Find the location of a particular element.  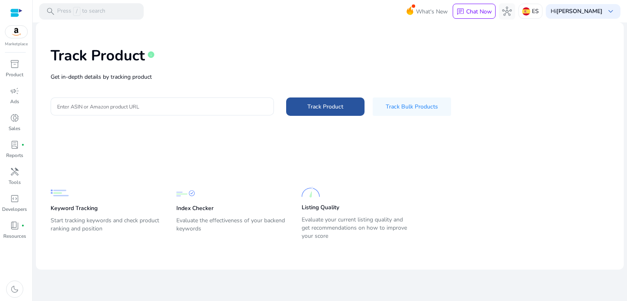

p: Index Checker is located at coordinates (195, 209).